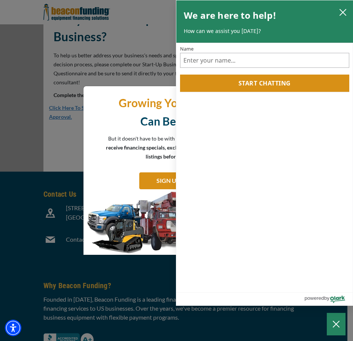 Image resolution: width=353 pixels, height=341 pixels. I want to click on button: Close Chatbox, so click(336, 324).